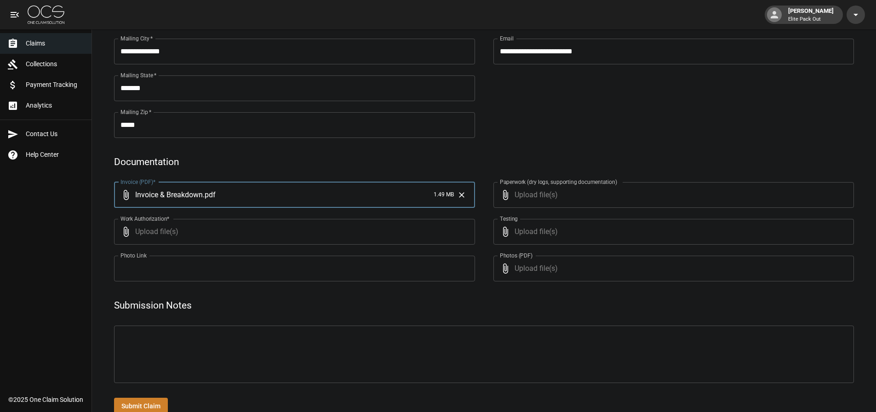 The image size is (876, 412). I want to click on label: Paperwork (dry logs, supporting documentation), so click(558, 182).